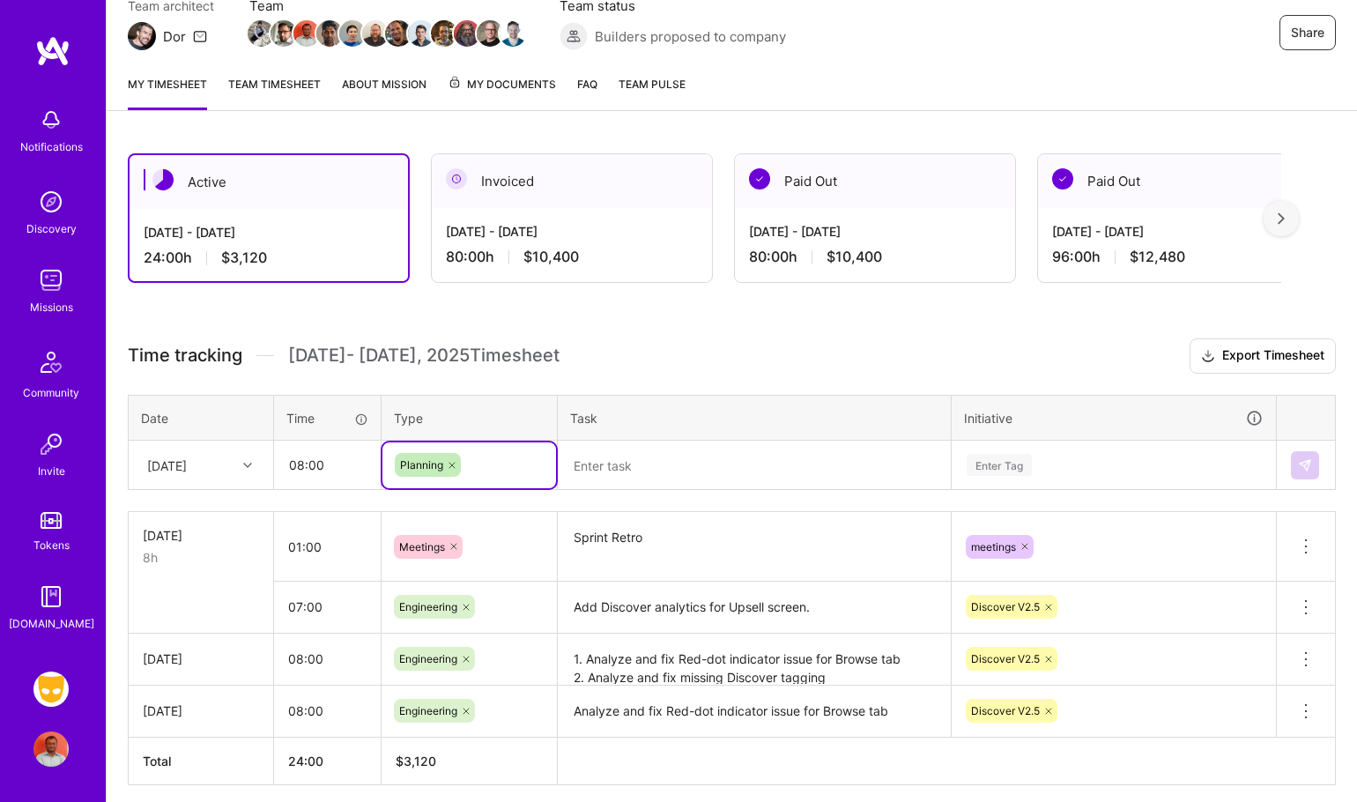  I want to click on div: Tokens, so click(51, 545).